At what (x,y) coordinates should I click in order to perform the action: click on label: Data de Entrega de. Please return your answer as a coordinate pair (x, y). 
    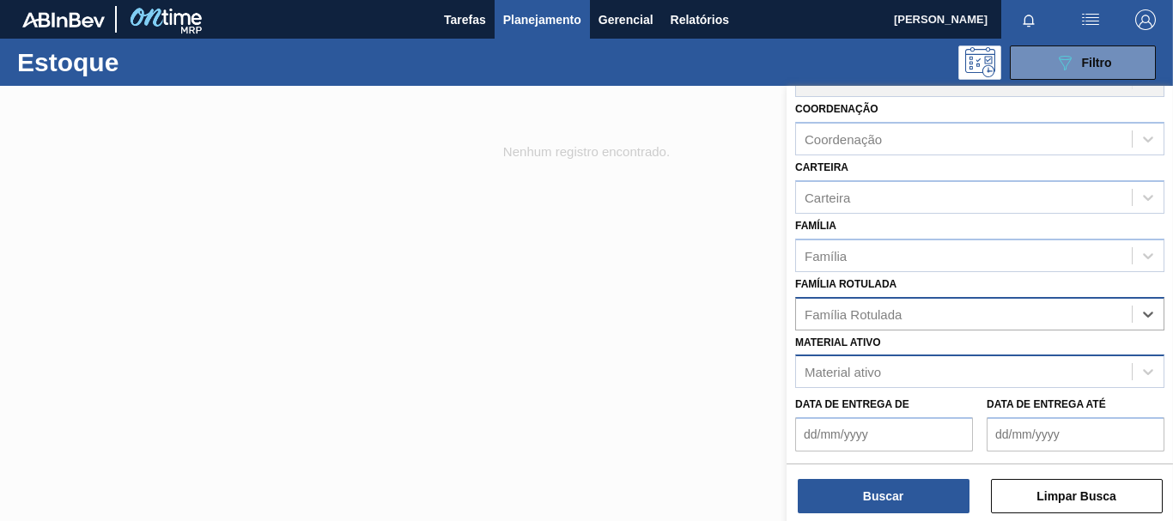
    Looking at the image, I should click on (852, 405).